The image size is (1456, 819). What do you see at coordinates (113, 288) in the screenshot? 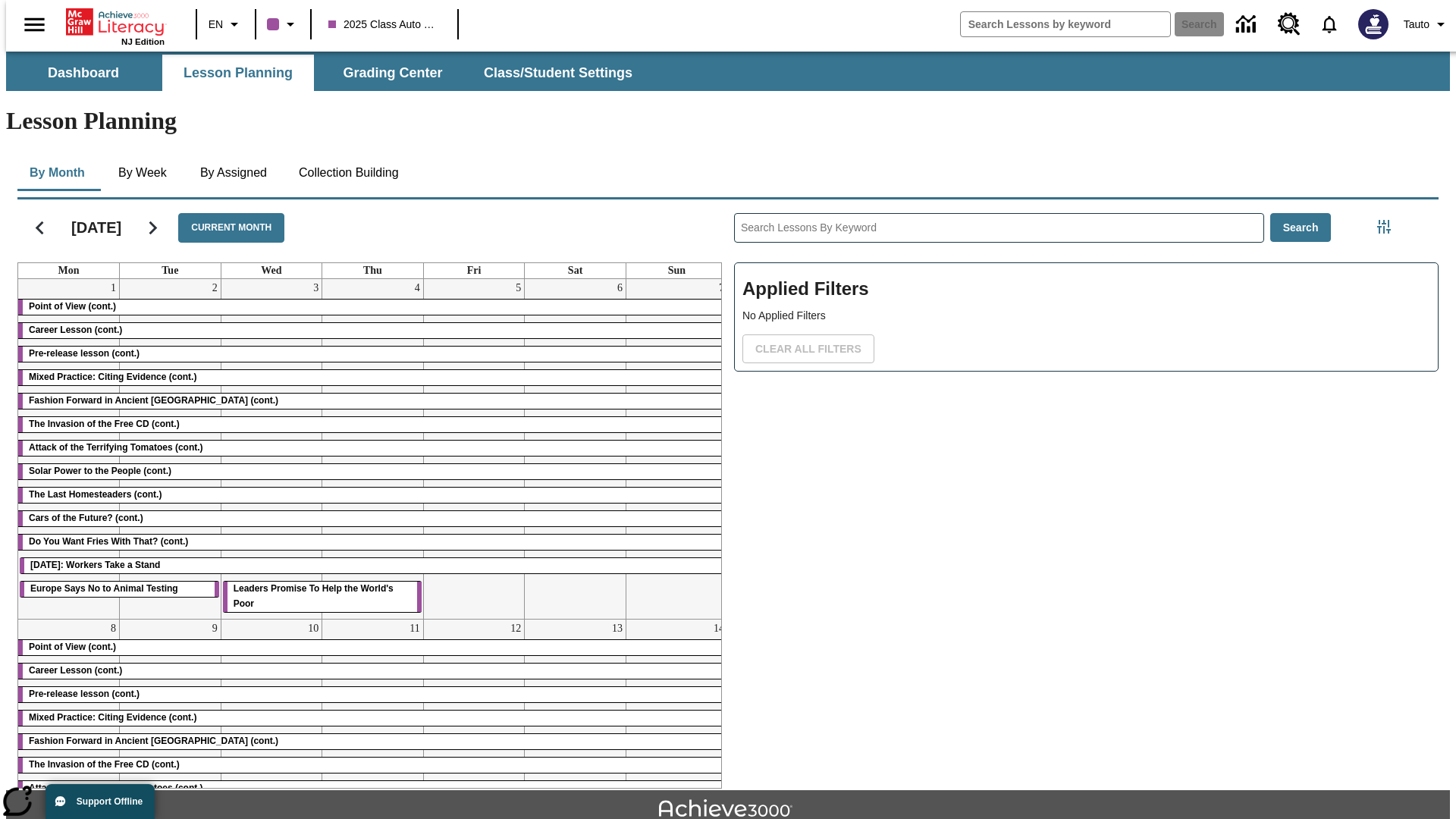
I see `a: September 1, 2025` at bounding box center [113, 288].